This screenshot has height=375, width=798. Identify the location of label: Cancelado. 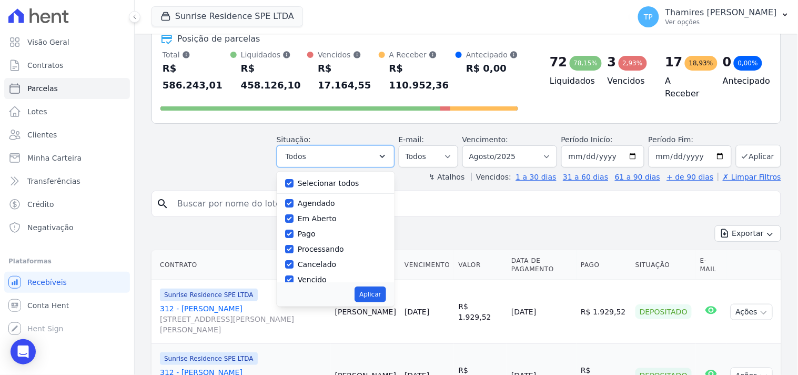
(317, 264).